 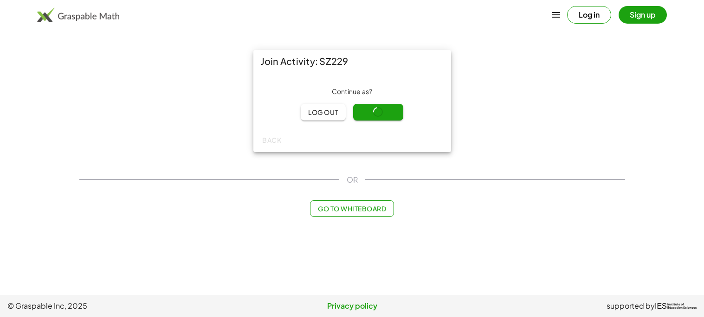 What do you see at coordinates (661, 306) in the screenshot?
I see `span: IES` at bounding box center [661, 306].